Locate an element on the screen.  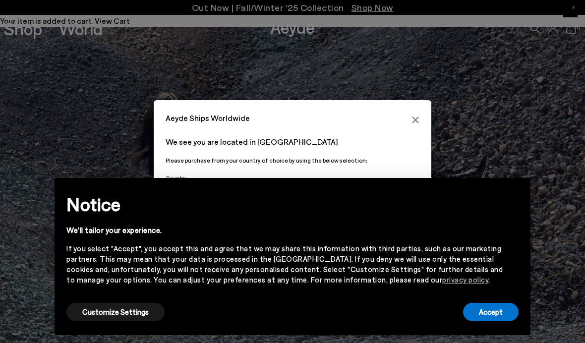
button: Customize Settings is located at coordinates (115, 312).